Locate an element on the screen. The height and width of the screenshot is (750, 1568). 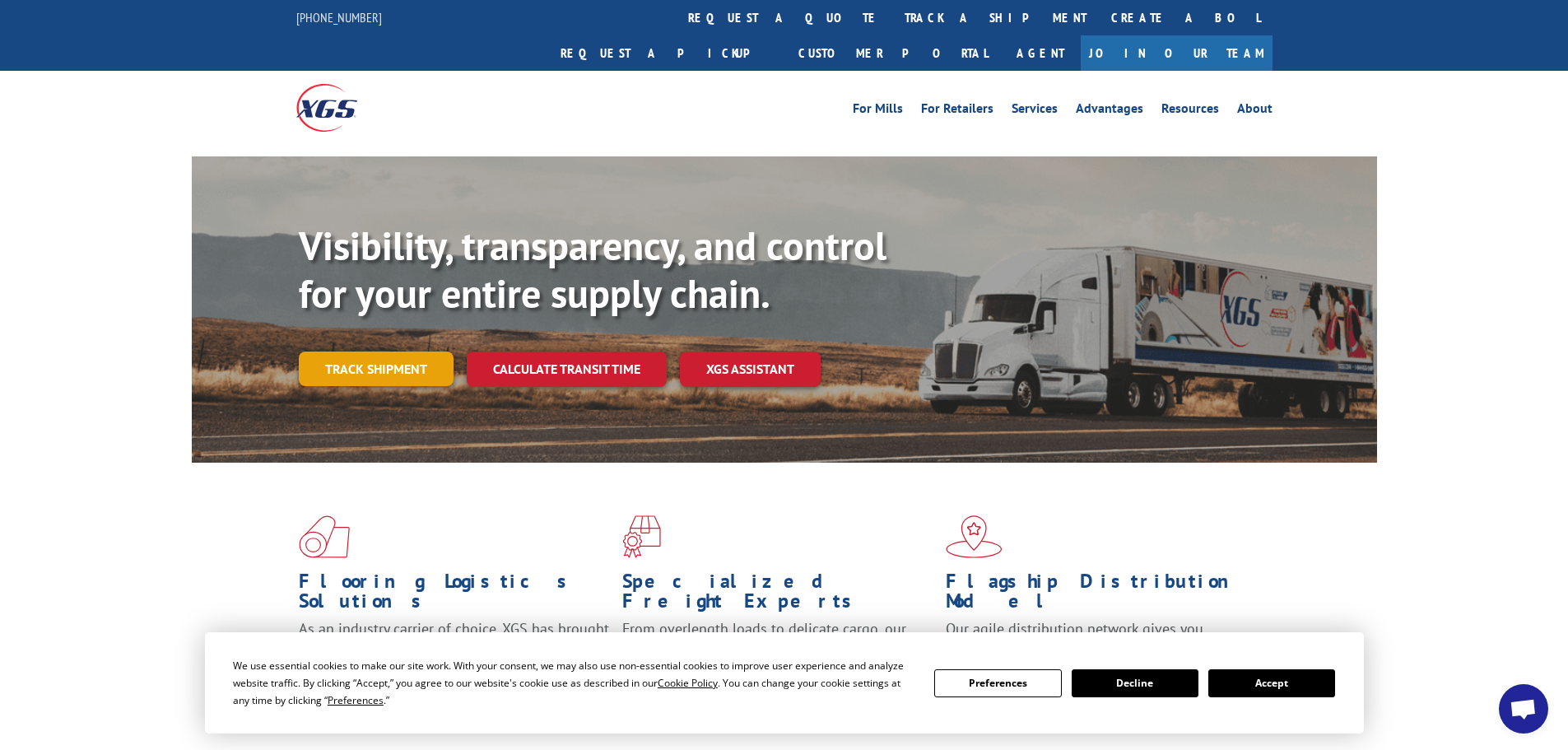
h1: Specialized Freight Experts is located at coordinates (778, 595).